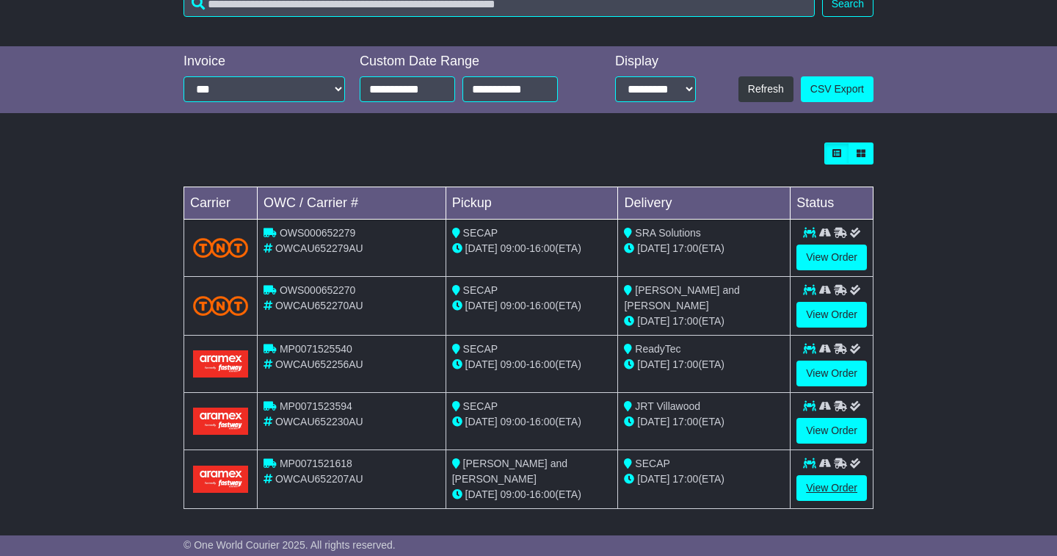  What do you see at coordinates (319, 305) in the screenshot?
I see `span: OWCAU652270AU` at bounding box center [319, 305].